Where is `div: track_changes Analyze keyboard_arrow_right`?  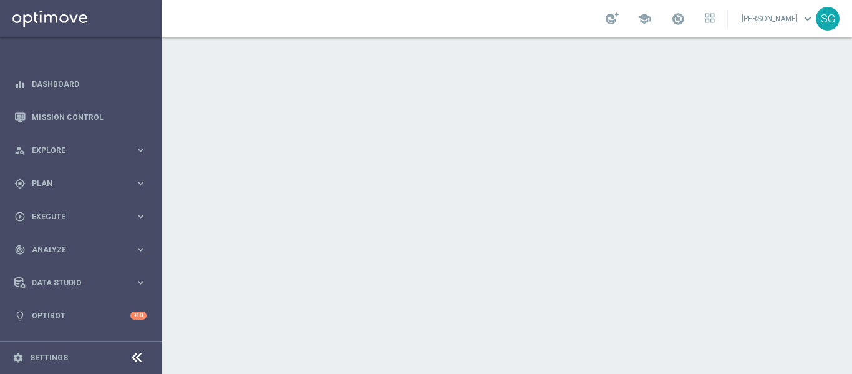 div: track_changes Analyze keyboard_arrow_right is located at coordinates (80, 249).